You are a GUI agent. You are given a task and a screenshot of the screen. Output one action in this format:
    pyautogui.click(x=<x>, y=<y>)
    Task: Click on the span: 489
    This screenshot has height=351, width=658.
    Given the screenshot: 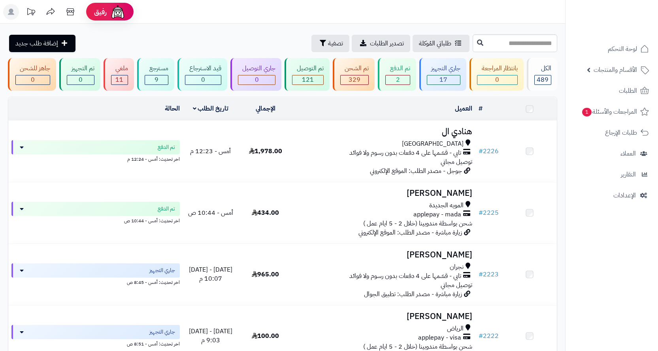 What is the action you would take?
    pyautogui.click(x=543, y=80)
    